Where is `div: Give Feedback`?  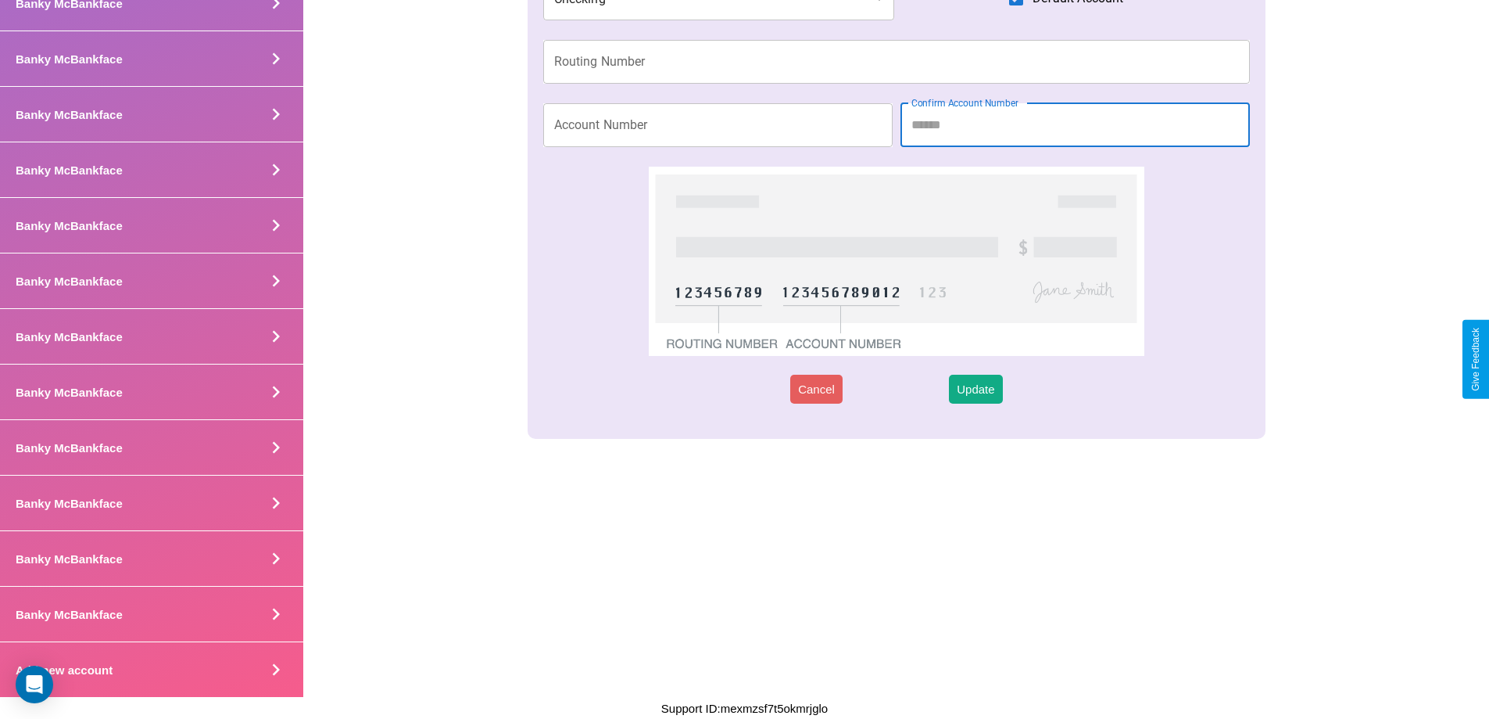
div: Give Feedback is located at coordinates (1476, 359).